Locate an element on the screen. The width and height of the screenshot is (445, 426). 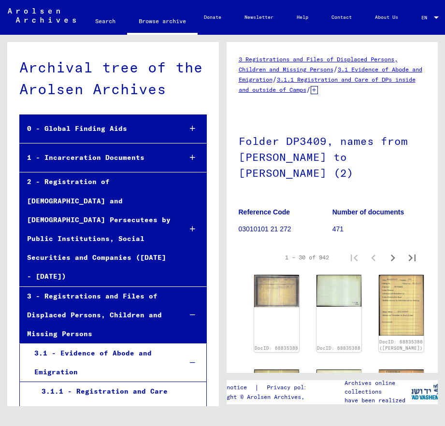
a: About Us is located at coordinates (386, 17).